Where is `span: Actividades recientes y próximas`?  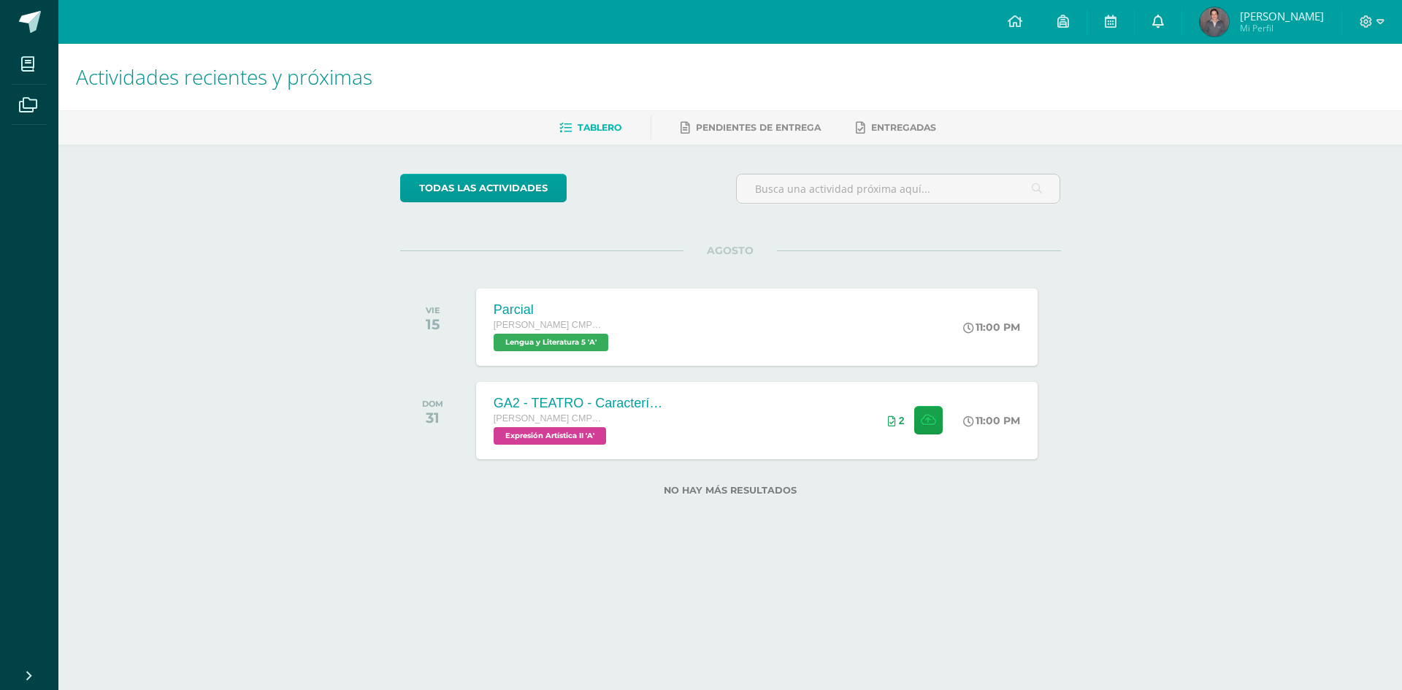 span: Actividades recientes y próximas is located at coordinates (224, 77).